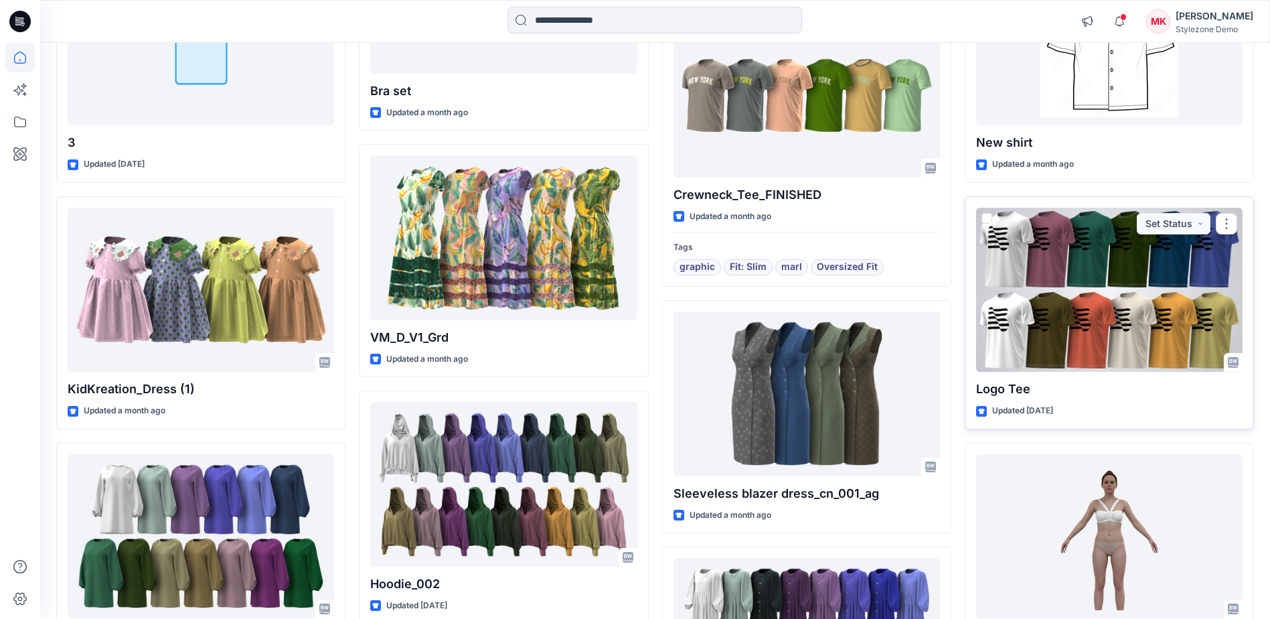 The width and height of the screenshot is (1270, 619). Describe the element at coordinates (504, 584) in the screenshot. I see `p: Hoodie_002` at that location.